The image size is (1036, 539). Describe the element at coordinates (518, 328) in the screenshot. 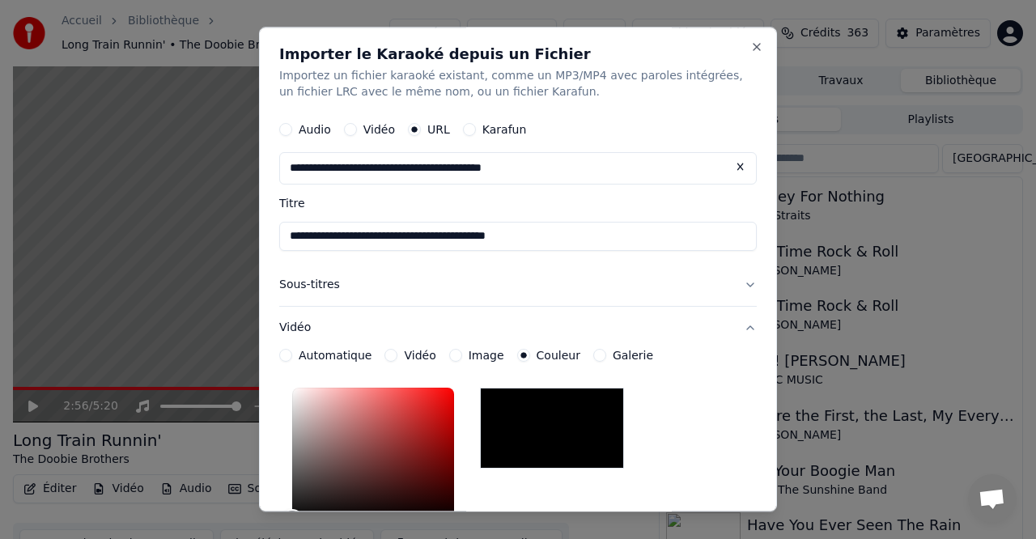

I see `button: Vidéo` at that location.